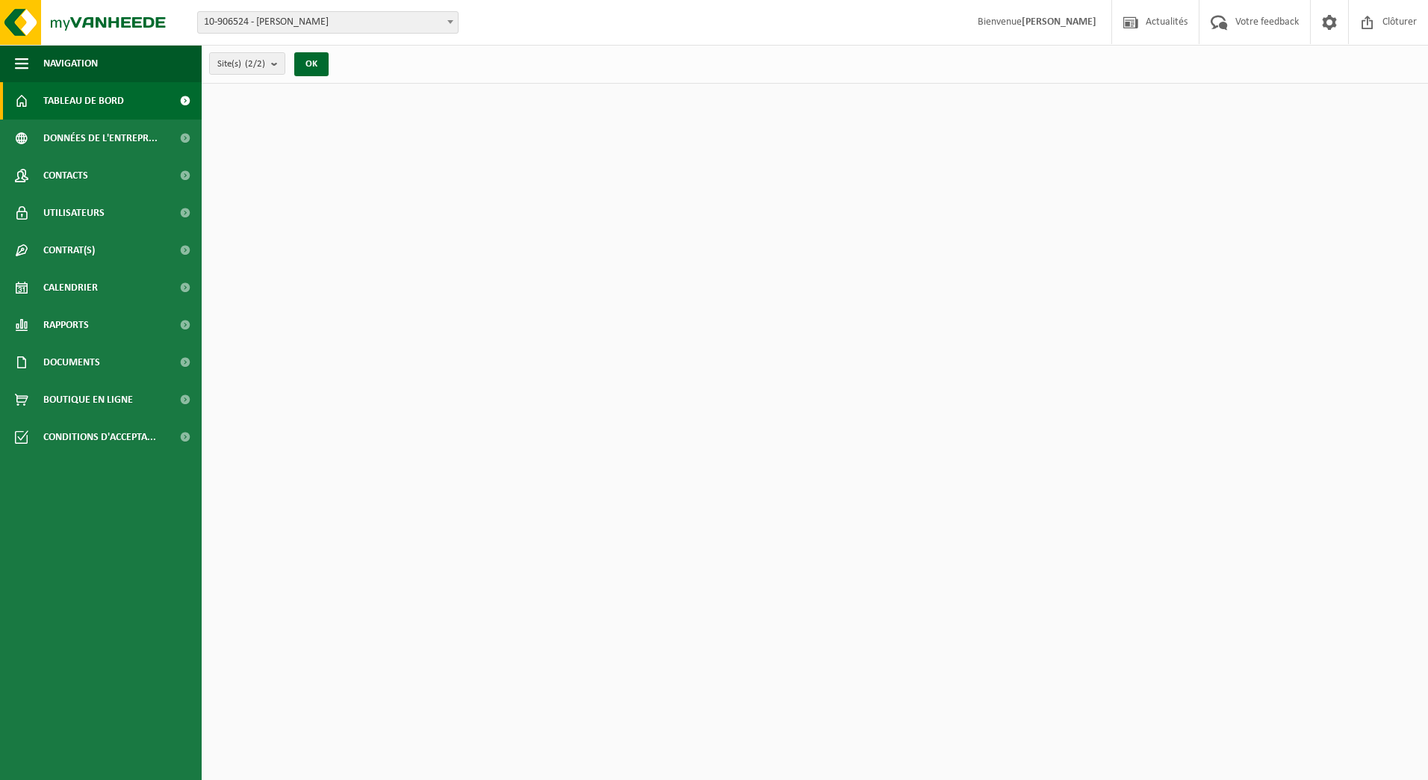  Describe the element at coordinates (66, 176) in the screenshot. I see `span: Contacts` at that location.